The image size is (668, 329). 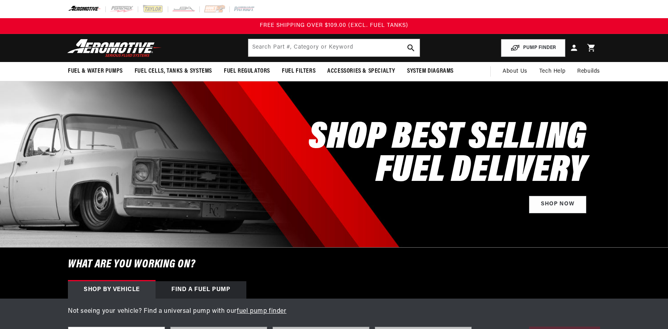 I want to click on button: search button, so click(x=411, y=48).